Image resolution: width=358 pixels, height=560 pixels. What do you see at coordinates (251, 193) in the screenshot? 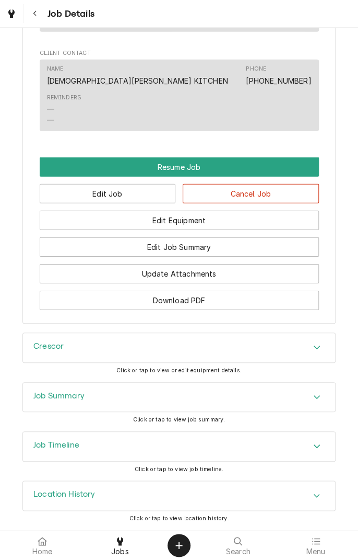
I see `button: Cancel Job` at bounding box center [251, 193].